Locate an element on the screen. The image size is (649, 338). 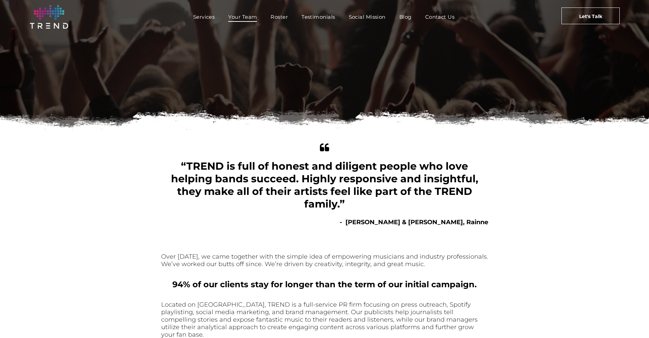
span: Let's Talk is located at coordinates (591, 16).